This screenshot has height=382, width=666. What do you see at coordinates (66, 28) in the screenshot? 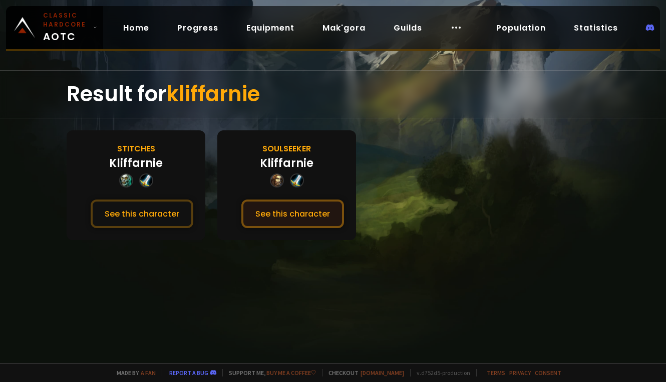
I see `span: AOTC` at bounding box center [66, 28].